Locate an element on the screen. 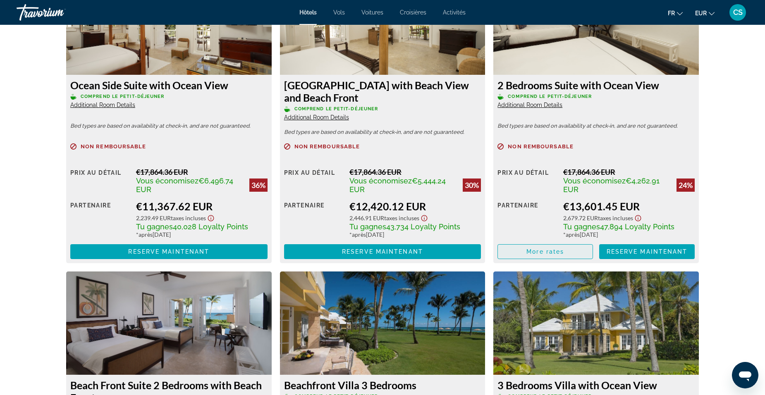 Image resolution: width=765 pixels, height=395 pixels. h3: 3 Bedrooms Villa with Ocean View is located at coordinates (596, 385).